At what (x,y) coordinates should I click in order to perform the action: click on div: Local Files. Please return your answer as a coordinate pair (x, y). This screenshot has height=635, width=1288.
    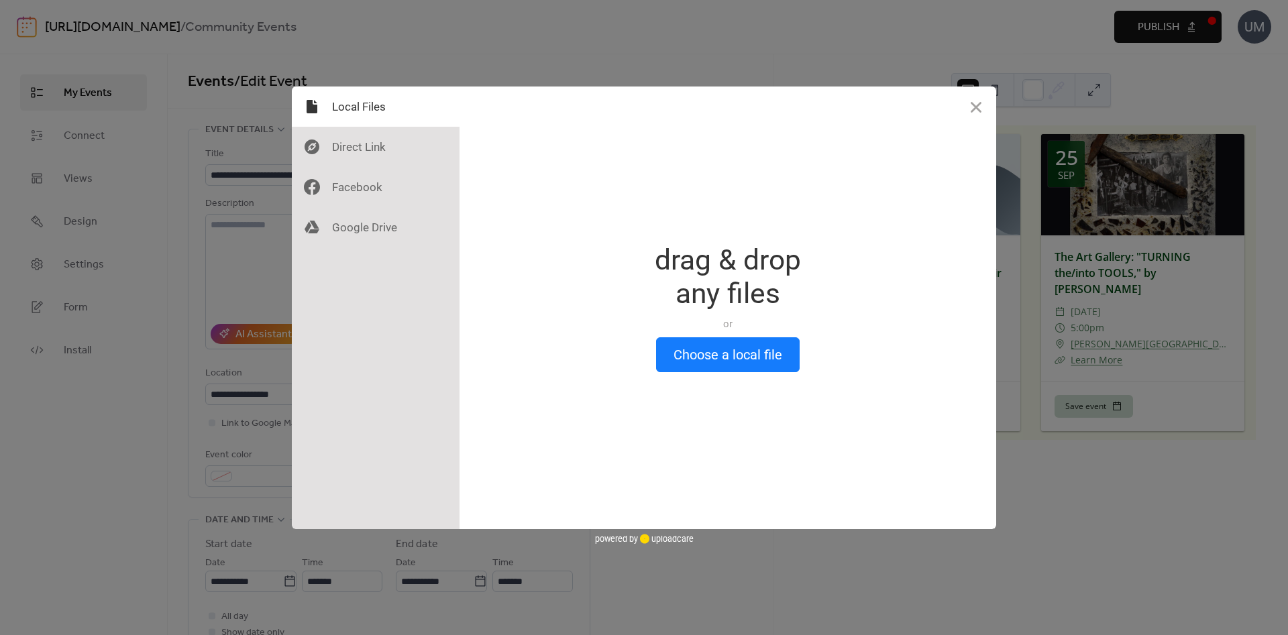
    Looking at the image, I should click on (376, 107).